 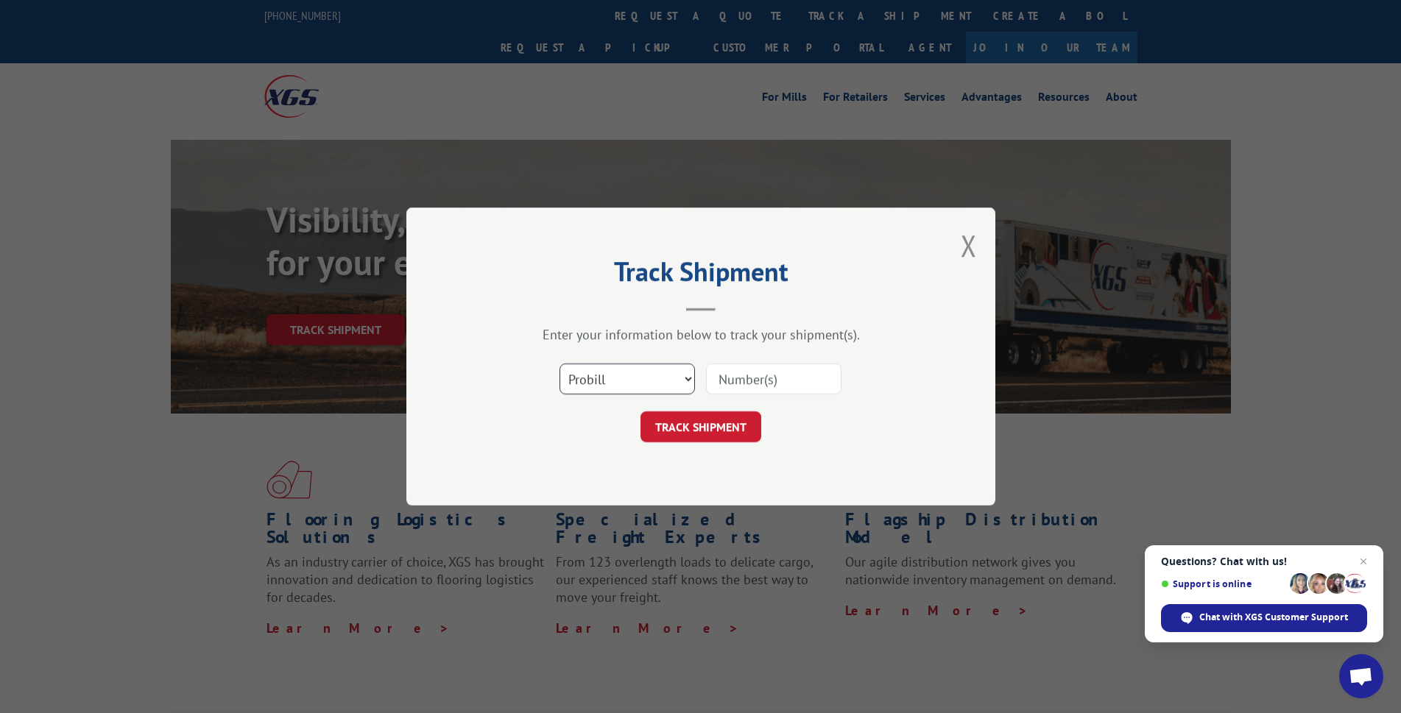 What do you see at coordinates (774, 379) in the screenshot?
I see `input: Number(s)` at bounding box center [774, 379].